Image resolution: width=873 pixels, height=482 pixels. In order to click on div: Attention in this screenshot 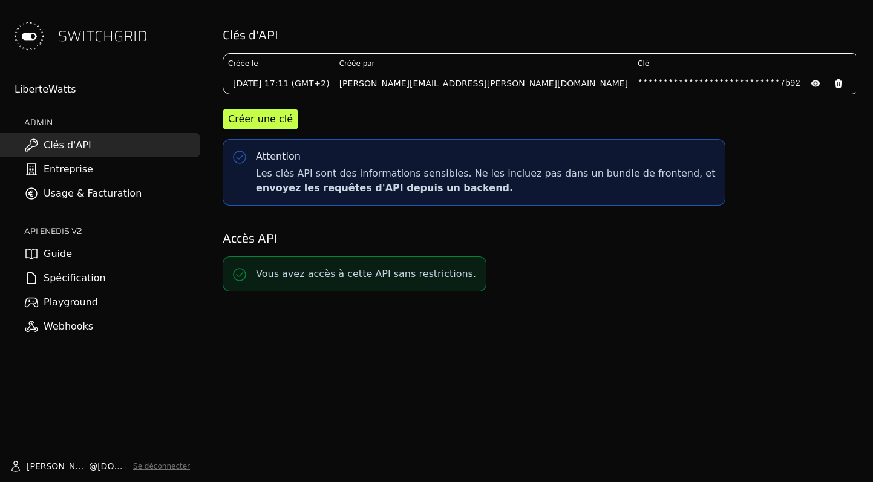, I will do `click(278, 157)`.